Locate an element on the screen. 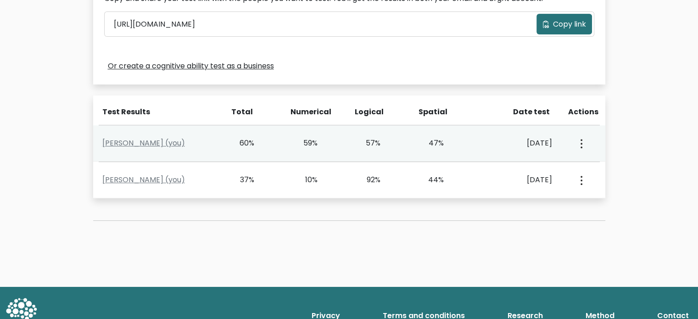  div: Spatial is located at coordinates (432, 112).